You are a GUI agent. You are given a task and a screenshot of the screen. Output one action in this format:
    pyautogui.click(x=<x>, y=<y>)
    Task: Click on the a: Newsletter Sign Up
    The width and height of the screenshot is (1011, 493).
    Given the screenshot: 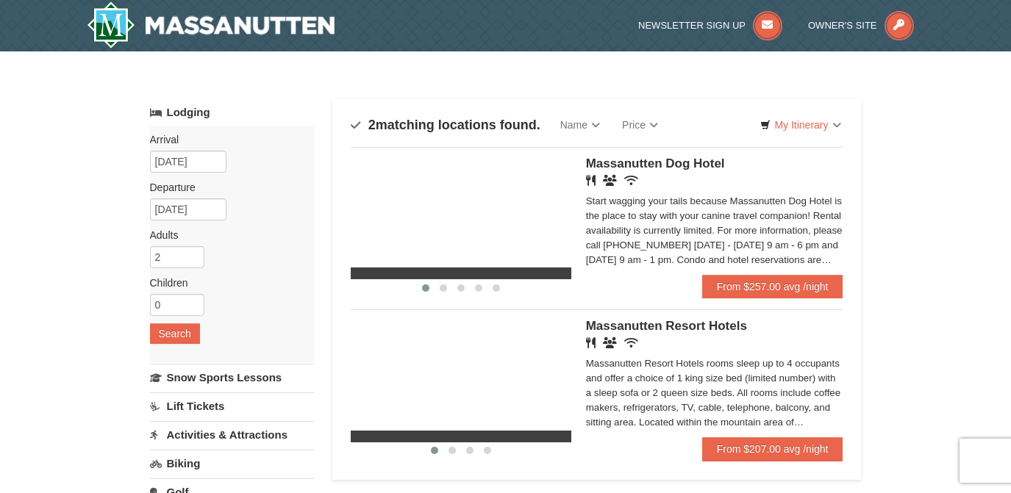 What is the action you would take?
    pyautogui.click(x=710, y=25)
    